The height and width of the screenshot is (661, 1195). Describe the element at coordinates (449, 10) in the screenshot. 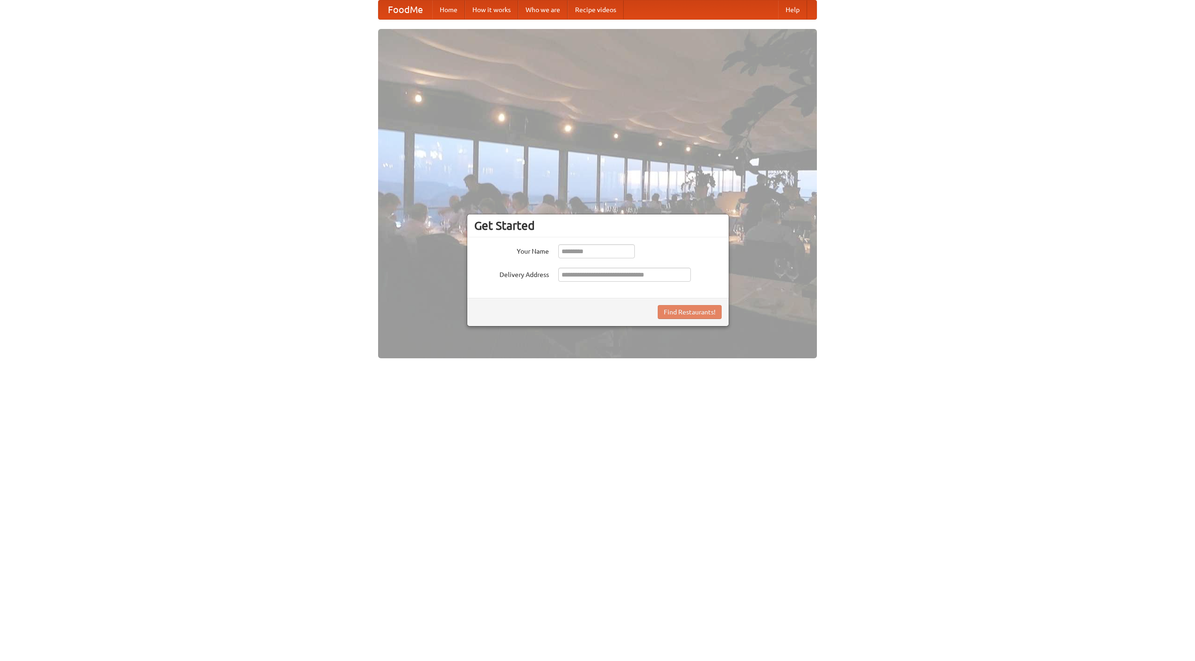

I see `a: Home` at that location.